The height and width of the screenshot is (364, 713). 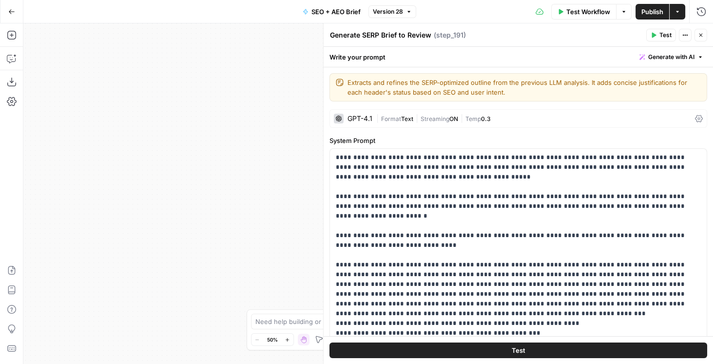 What do you see at coordinates (336, 12) in the screenshot?
I see `span: SEO + AEO Brief` at bounding box center [336, 12].